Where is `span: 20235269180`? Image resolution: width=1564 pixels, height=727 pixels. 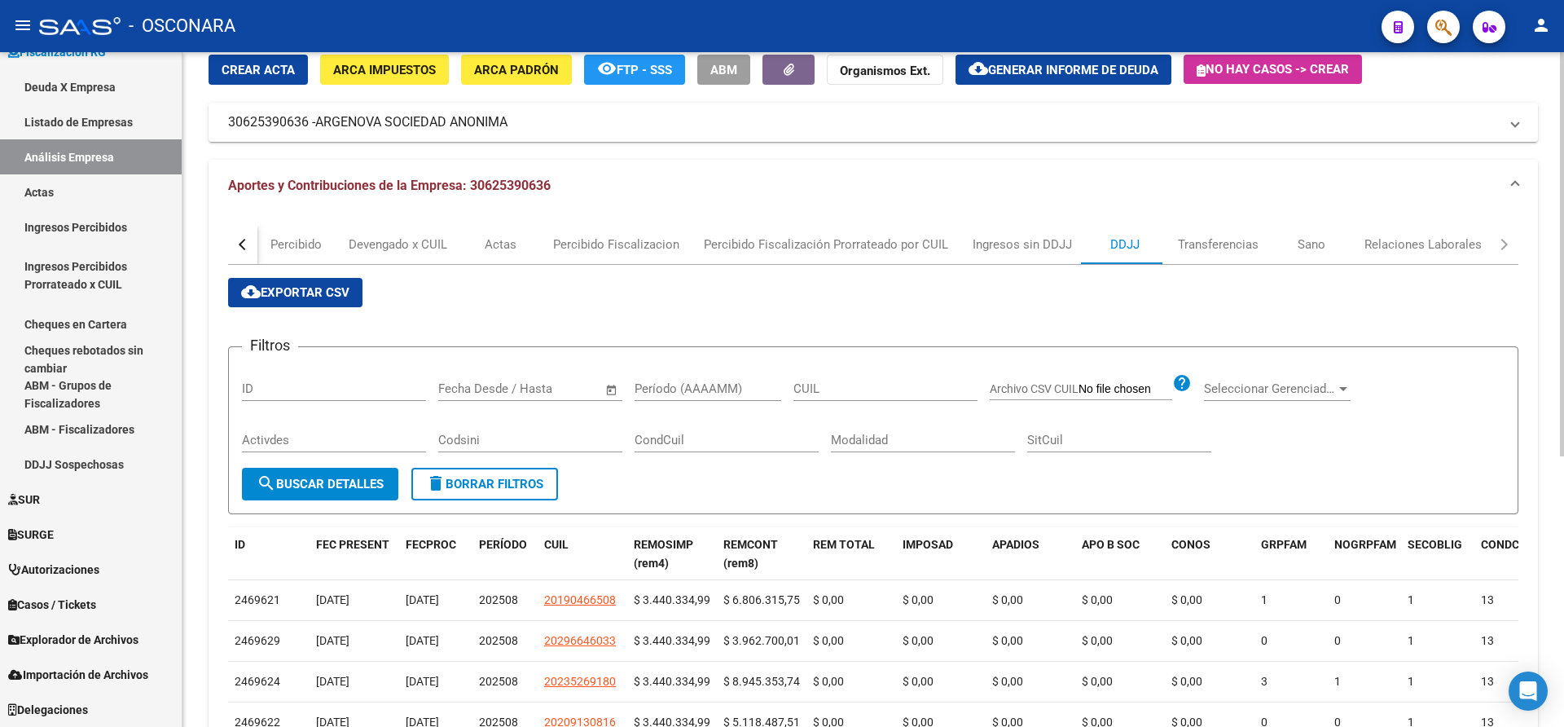
span: 20235269180 is located at coordinates (580, 681).